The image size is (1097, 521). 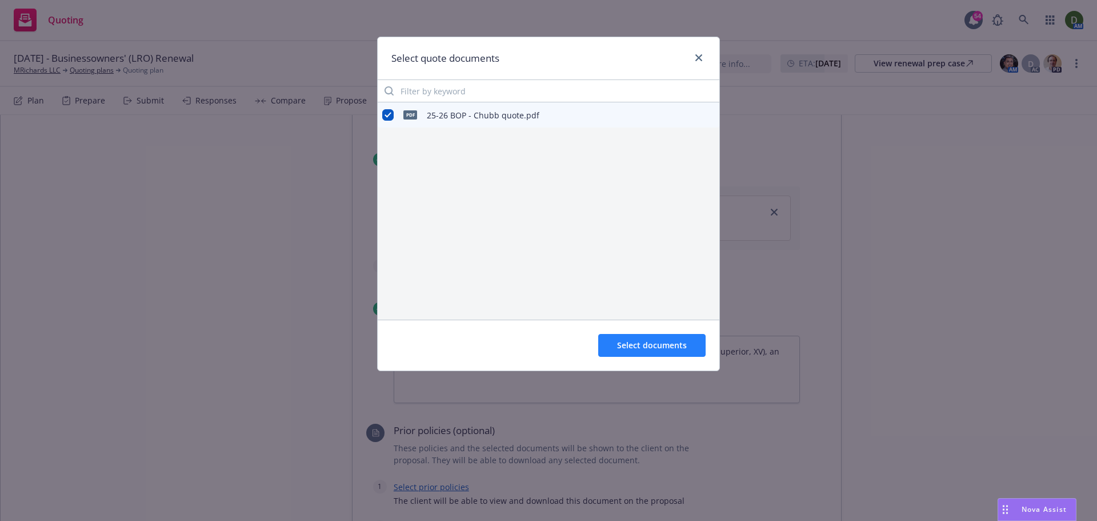 I want to click on div: Drag to move, so click(x=1005, y=509).